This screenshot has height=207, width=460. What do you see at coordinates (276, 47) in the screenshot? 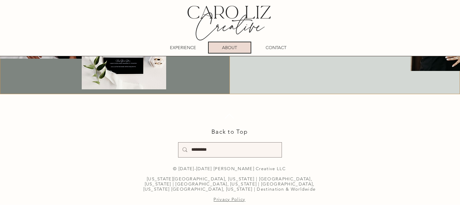
I see `p: CONTACT` at bounding box center [276, 47].